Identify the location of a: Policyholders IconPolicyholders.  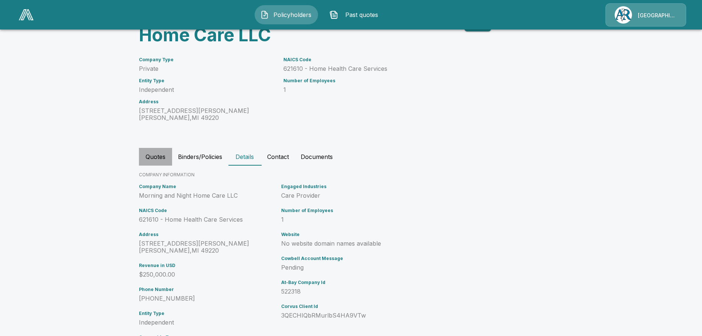
(286, 15).